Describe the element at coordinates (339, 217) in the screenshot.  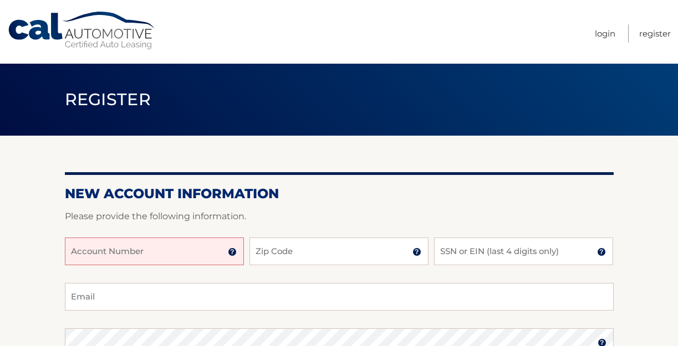
I see `p: Please provide the following information.` at that location.